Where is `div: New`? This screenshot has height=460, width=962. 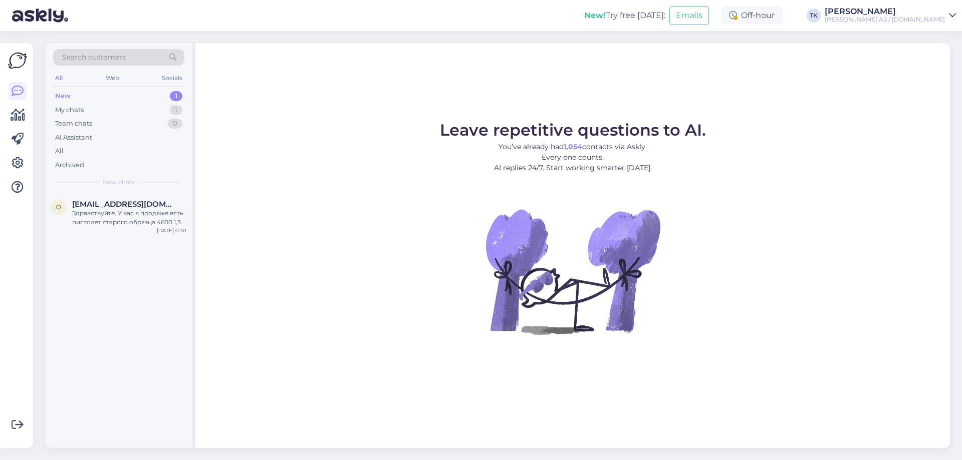
div: New is located at coordinates (63, 96).